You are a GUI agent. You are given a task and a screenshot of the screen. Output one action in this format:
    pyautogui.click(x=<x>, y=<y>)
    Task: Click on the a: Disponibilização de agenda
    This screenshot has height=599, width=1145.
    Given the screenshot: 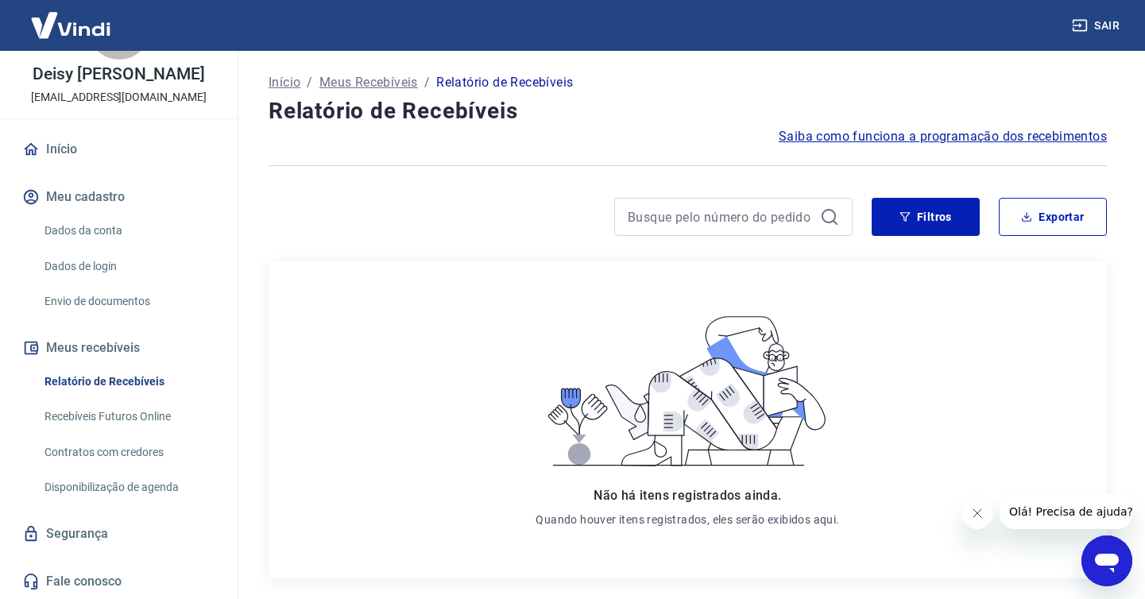 What is the action you would take?
    pyautogui.click(x=128, y=487)
    